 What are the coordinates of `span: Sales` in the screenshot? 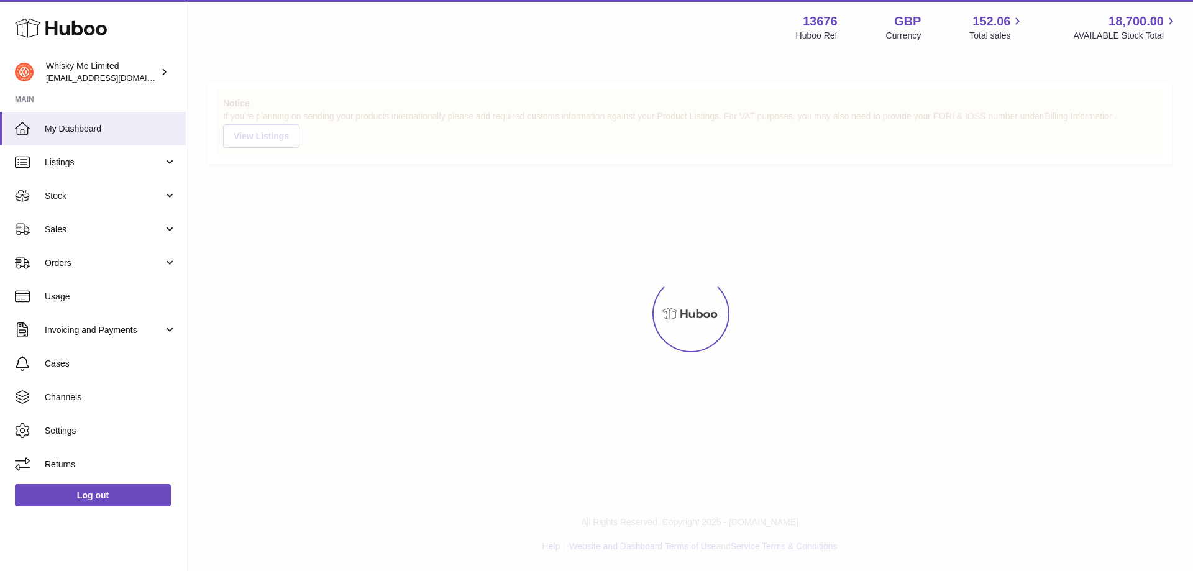 It's located at (104, 229).